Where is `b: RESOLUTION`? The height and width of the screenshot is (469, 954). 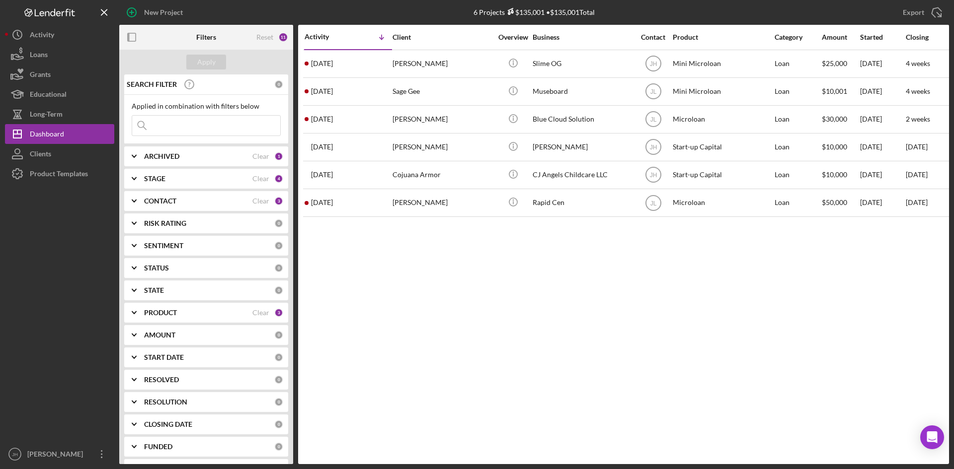 b: RESOLUTION is located at coordinates (165, 402).